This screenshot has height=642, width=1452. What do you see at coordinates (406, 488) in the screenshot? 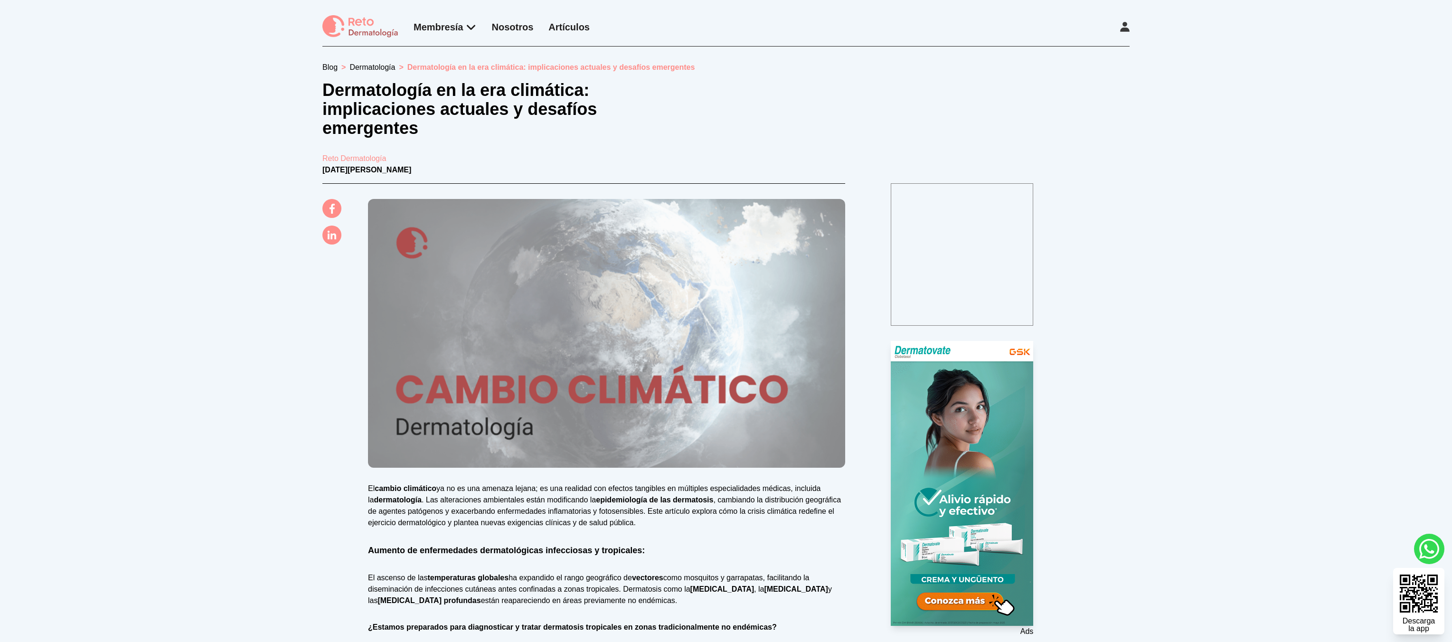
I see `strong: cambio climático` at bounding box center [406, 488].